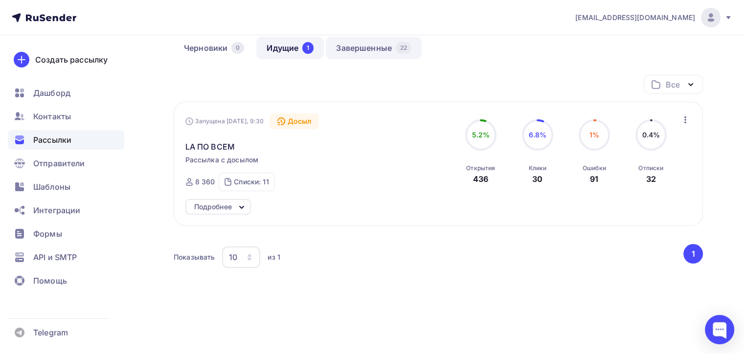 Image resolution: width=744 pixels, height=354 pixels. Describe the element at coordinates (71, 60) in the screenshot. I see `div: Создать рассылку` at that location.